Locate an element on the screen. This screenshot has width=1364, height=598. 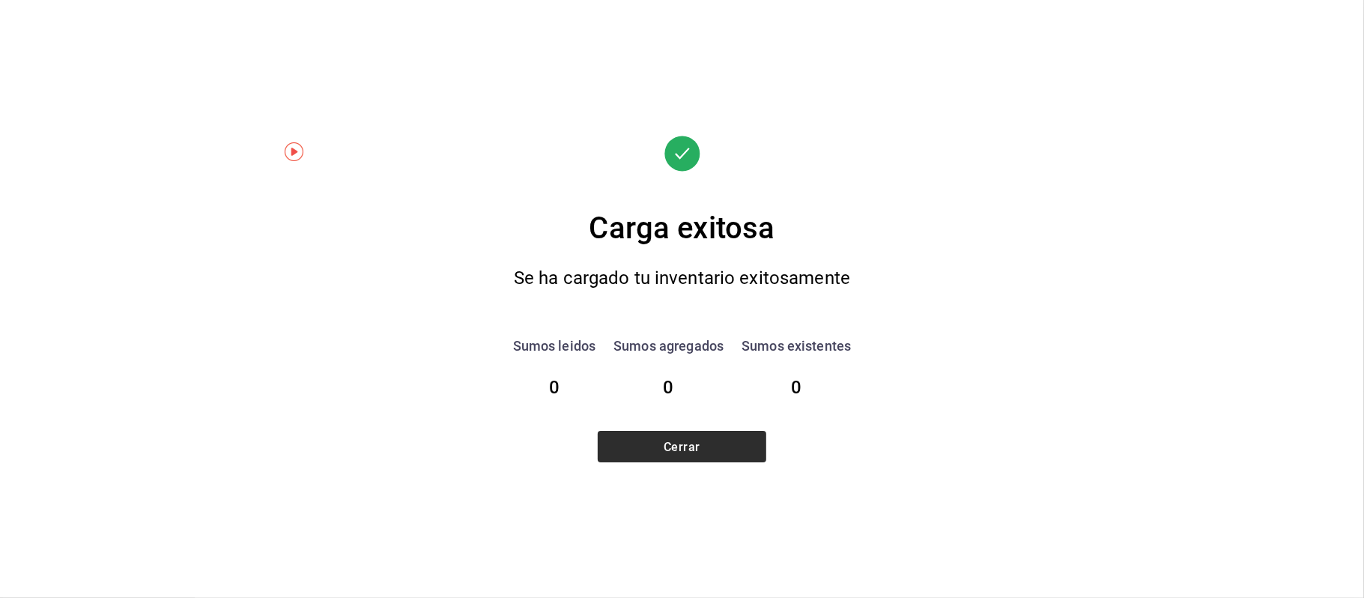
font: Carga exitosa is located at coordinates (683, 228).